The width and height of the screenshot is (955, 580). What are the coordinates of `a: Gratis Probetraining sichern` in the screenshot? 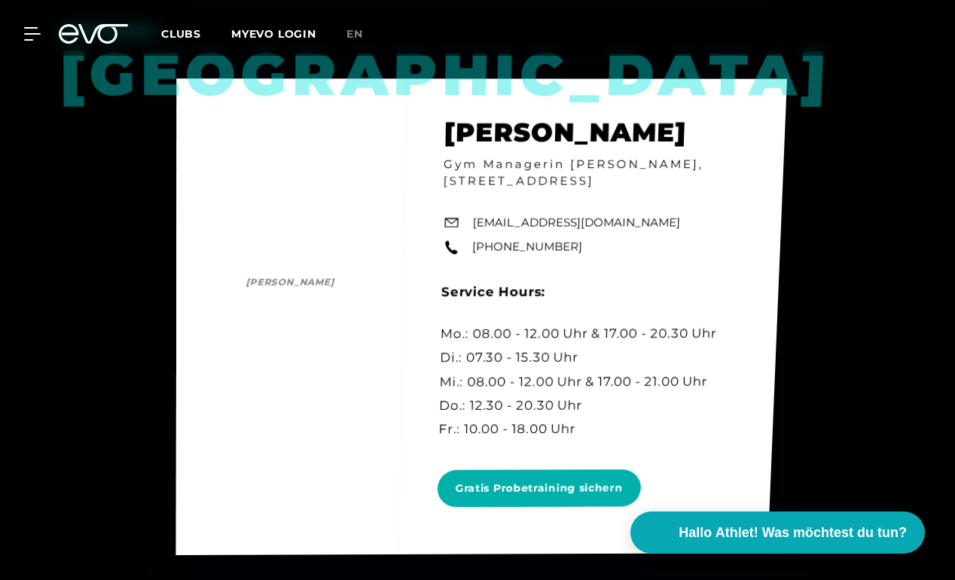 It's located at (541, 487).